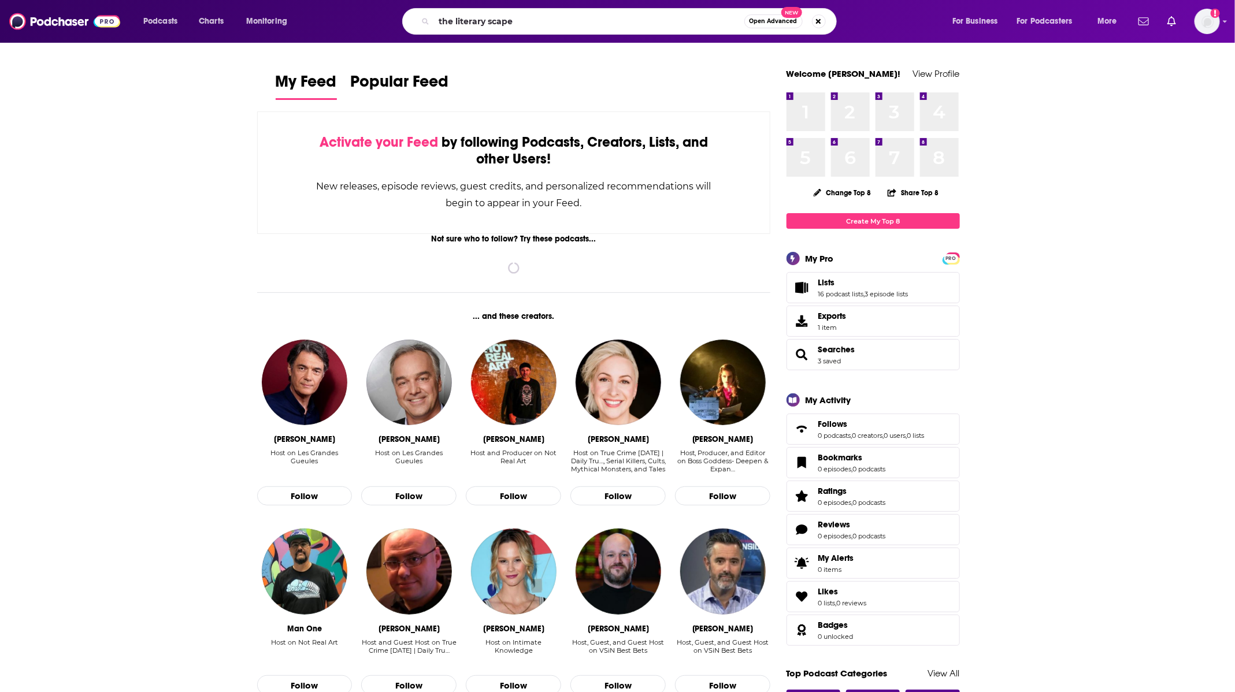  What do you see at coordinates (873, 563) in the screenshot?
I see `a: My Alerts` at bounding box center [873, 563].